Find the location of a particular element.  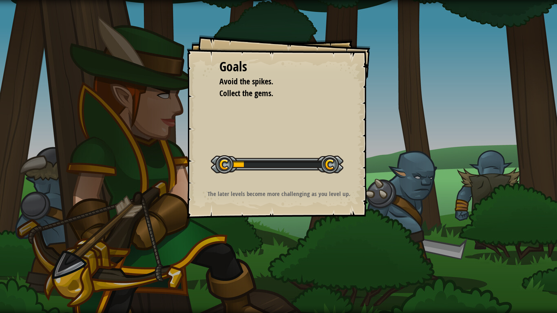

span: Collect the gems. is located at coordinates (246, 93).